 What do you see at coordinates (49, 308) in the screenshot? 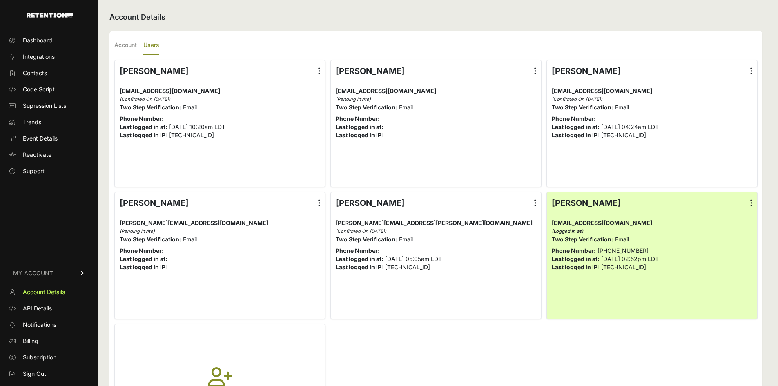
I see `a: API Details` at bounding box center [49, 308].